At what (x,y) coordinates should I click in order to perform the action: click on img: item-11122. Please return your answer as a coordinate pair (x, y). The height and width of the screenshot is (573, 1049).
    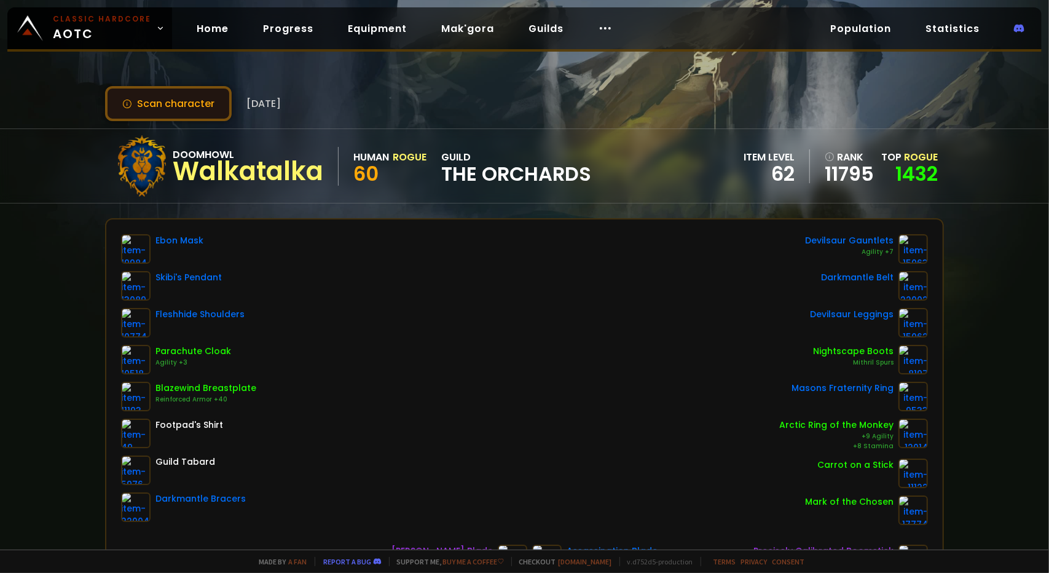
    Looking at the image, I should click on (913, 473).